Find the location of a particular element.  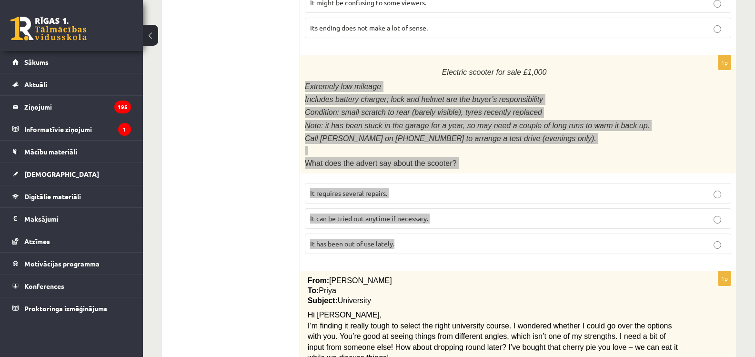

i: 1 is located at coordinates (124, 129).